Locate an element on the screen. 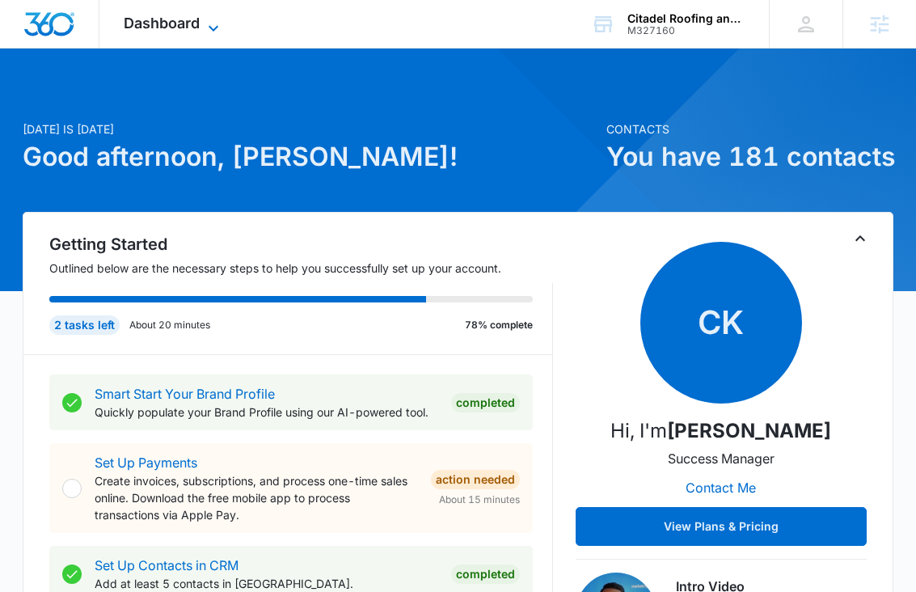 This screenshot has height=592, width=916. button: View Plans & Pricing is located at coordinates (721, 527).